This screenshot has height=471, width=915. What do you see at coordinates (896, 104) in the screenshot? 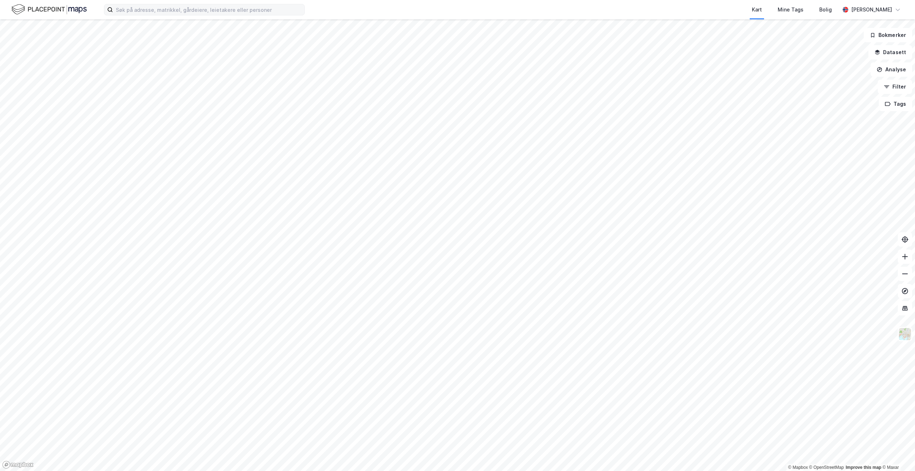
I see `button: Tags` at bounding box center [896, 104].